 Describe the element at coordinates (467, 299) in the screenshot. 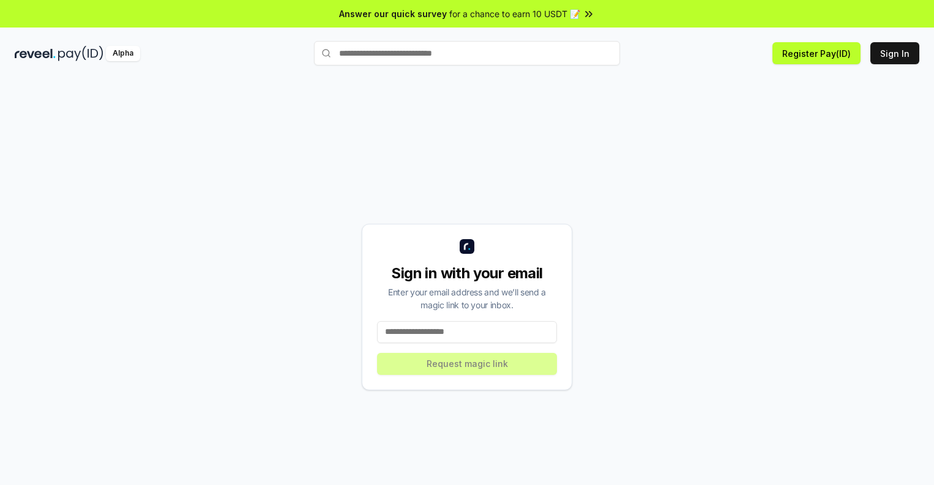

I see `div: Enter your email address and we’ll send a magic link to your inbox.` at that location.